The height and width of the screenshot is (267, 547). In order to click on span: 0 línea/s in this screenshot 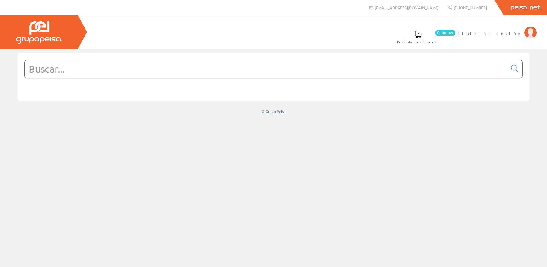, I will do `click(445, 33)`.